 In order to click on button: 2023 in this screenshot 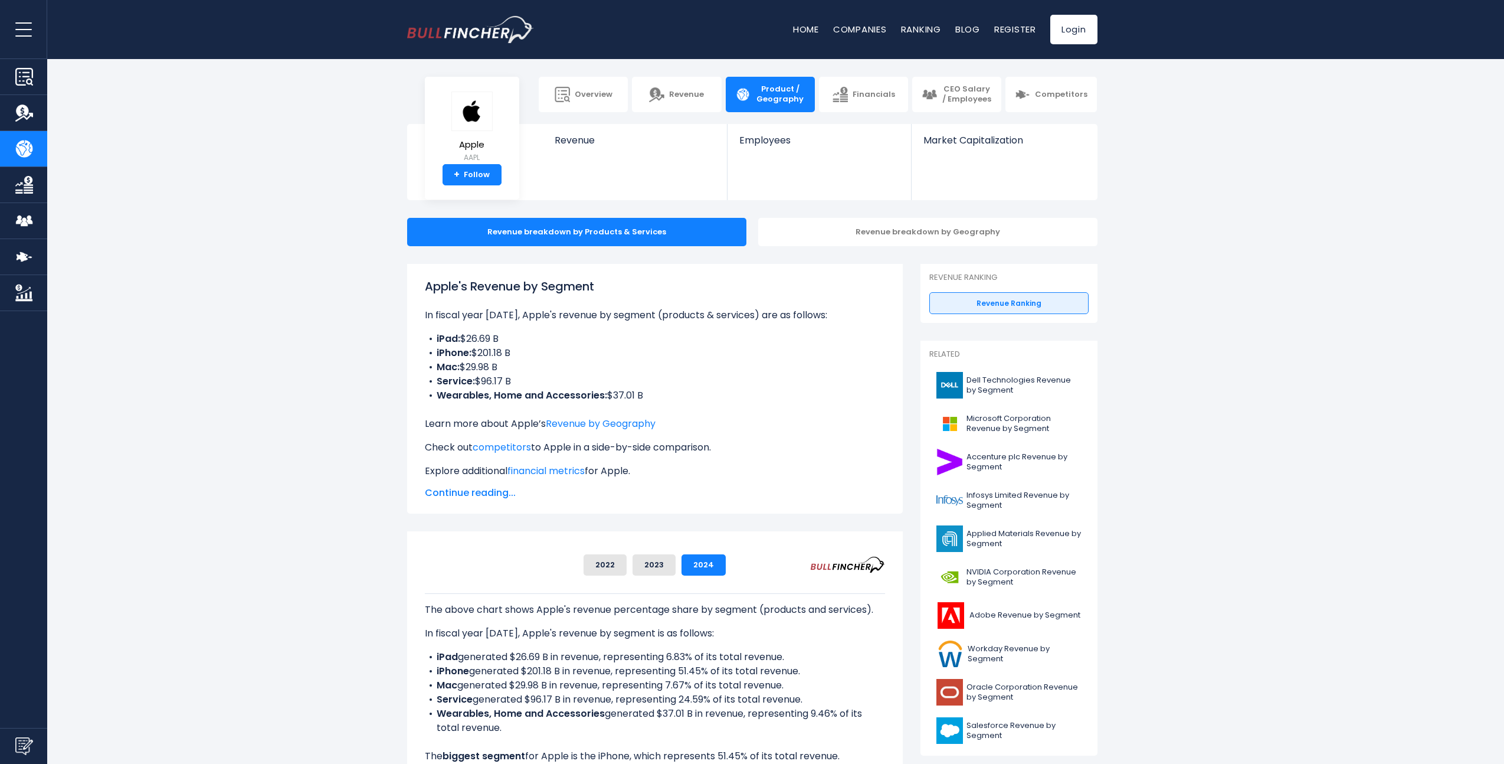, I will do `click(654, 565)`.